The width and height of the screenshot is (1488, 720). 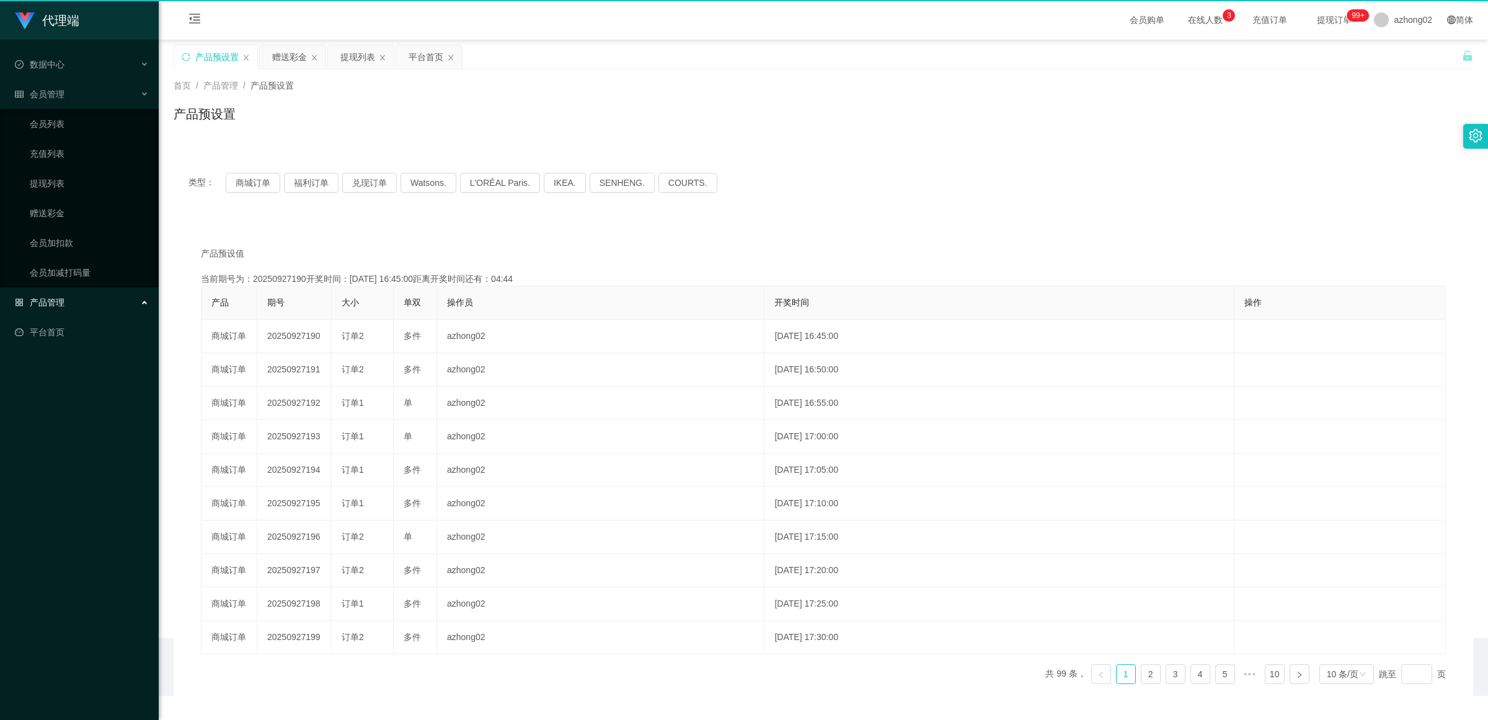 What do you see at coordinates (40, 64) in the screenshot?
I see `span: 数据中心` at bounding box center [40, 64].